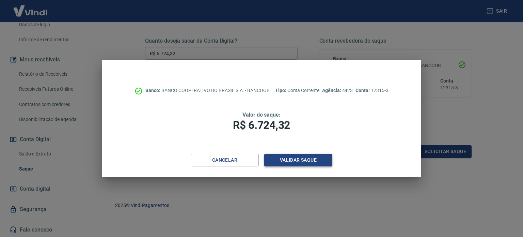  Describe the element at coordinates (332, 90) in the screenshot. I see `span: Agência:` at that location.